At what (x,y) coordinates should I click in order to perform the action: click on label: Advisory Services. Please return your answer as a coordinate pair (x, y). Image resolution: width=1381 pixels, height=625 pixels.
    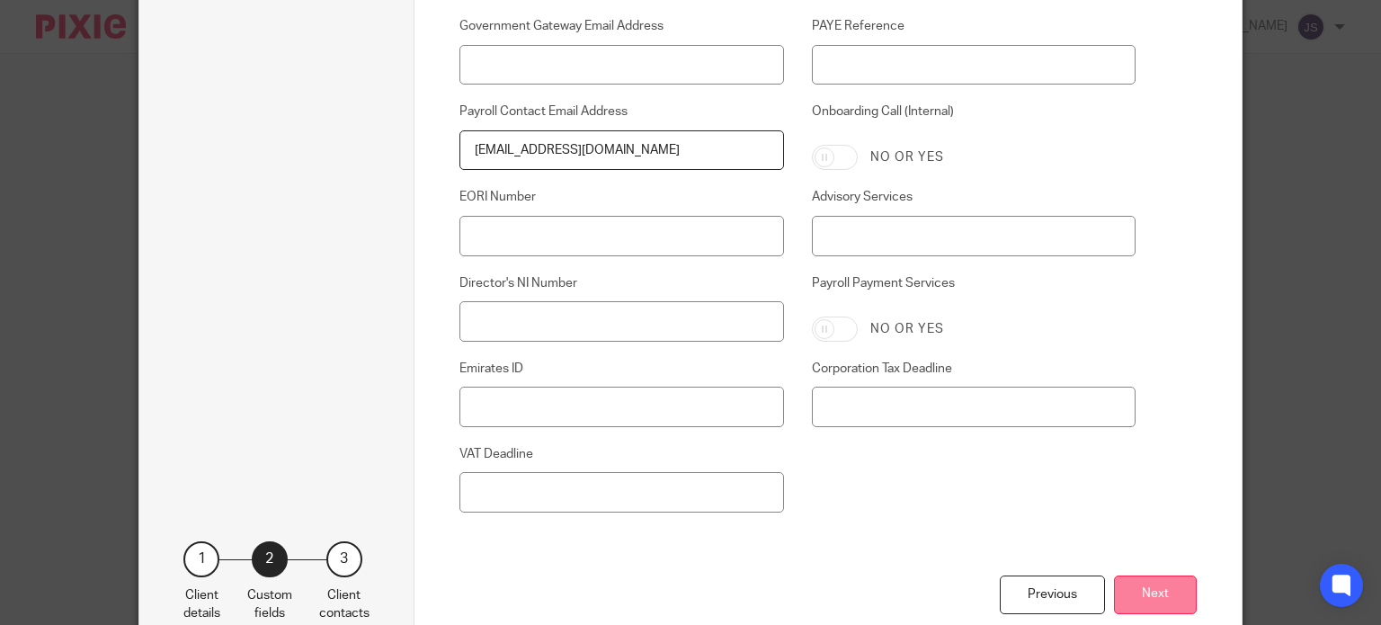
    Looking at the image, I should click on (974, 197).